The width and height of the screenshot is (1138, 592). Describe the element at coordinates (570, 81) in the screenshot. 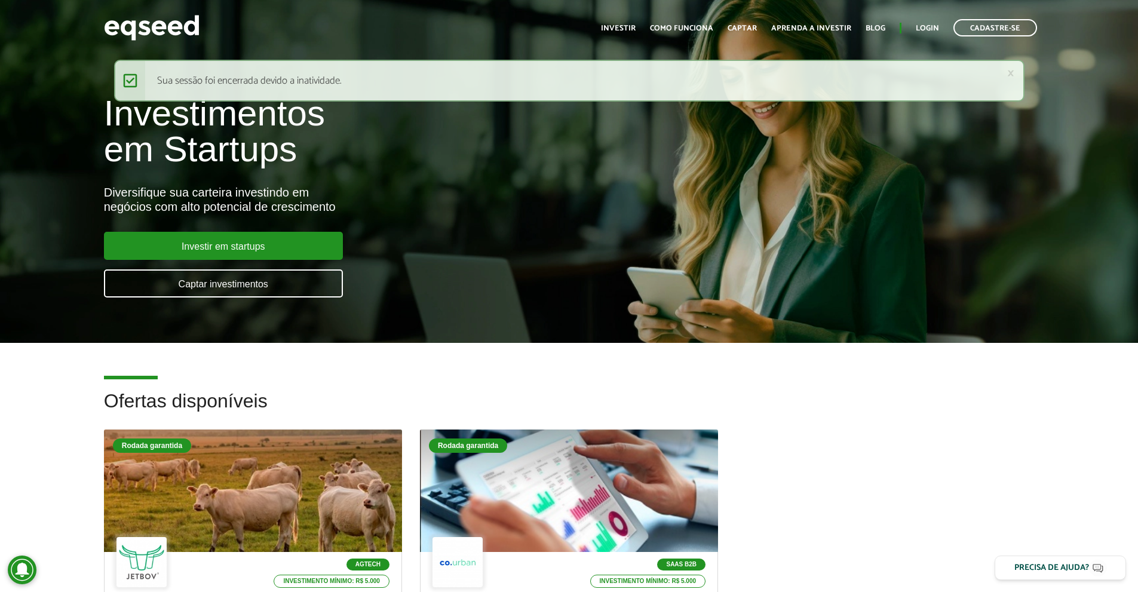

I see `div: Sua sessão foi encerrada devido a inatividade.` at that location.